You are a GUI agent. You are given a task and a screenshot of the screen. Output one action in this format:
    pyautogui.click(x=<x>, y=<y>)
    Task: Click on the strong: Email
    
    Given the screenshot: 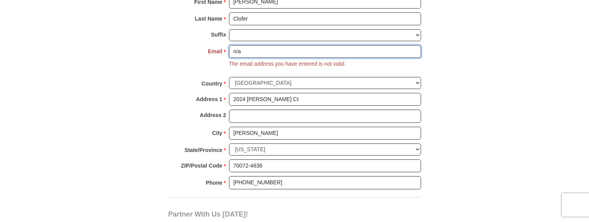 What is the action you would take?
    pyautogui.click(x=215, y=51)
    